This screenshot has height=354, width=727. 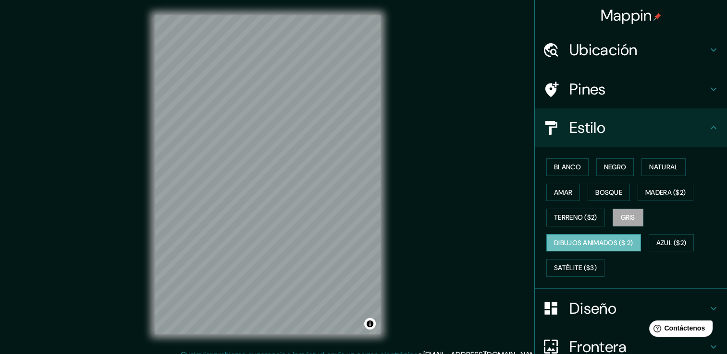 I want to click on font: Azul ($2), so click(x=671, y=243).